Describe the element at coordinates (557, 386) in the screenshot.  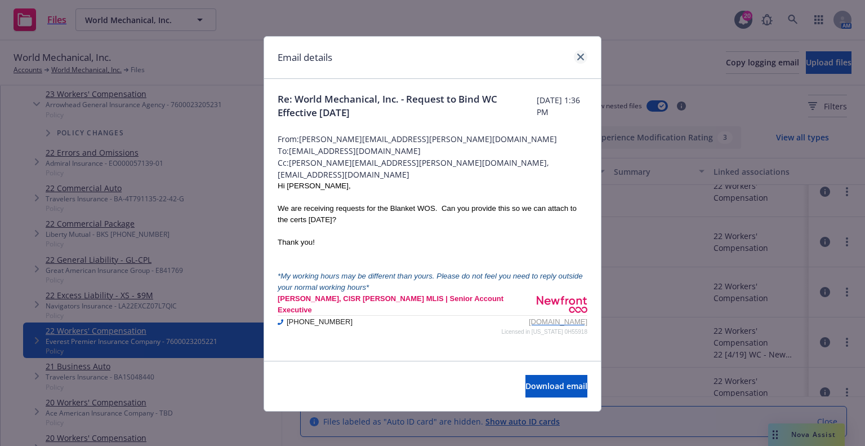
I see `button: Download email` at that location.